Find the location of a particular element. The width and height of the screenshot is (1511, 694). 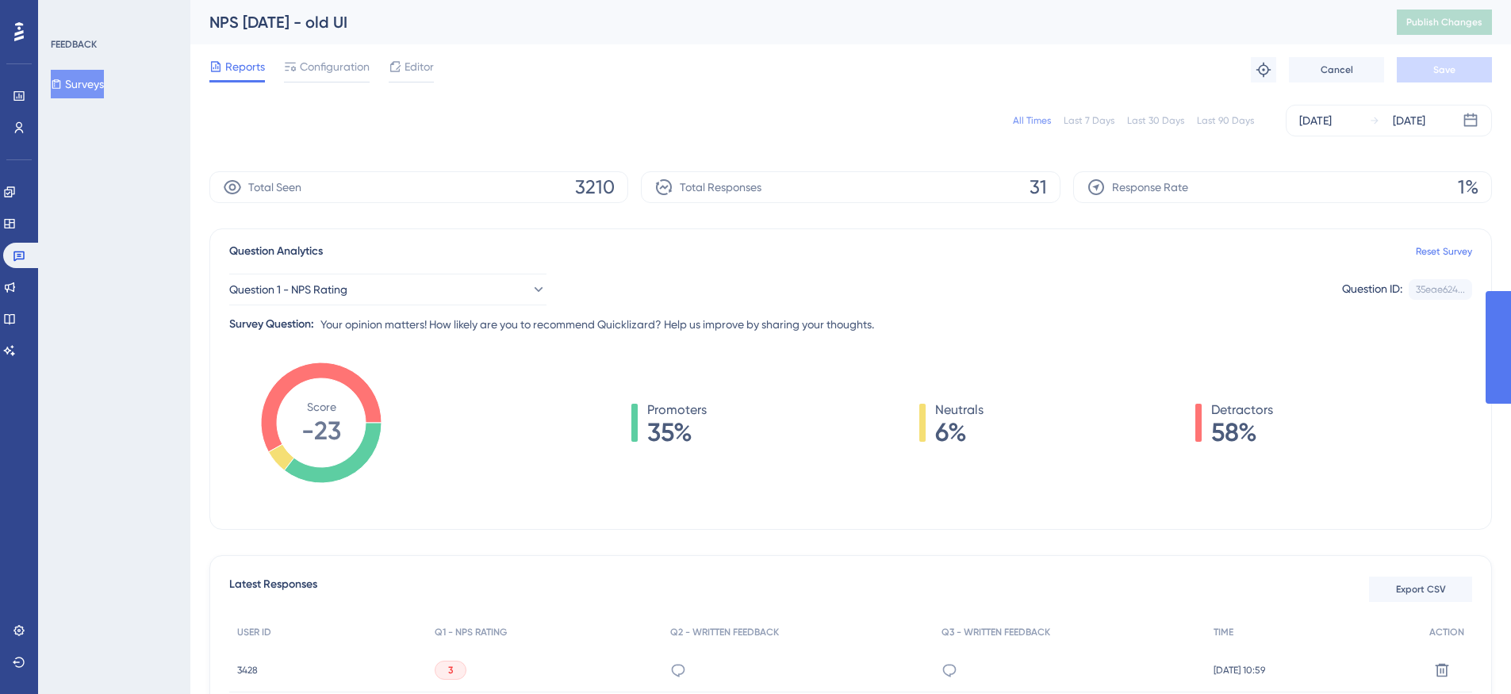

div: Last 7 Days is located at coordinates (1089, 121).